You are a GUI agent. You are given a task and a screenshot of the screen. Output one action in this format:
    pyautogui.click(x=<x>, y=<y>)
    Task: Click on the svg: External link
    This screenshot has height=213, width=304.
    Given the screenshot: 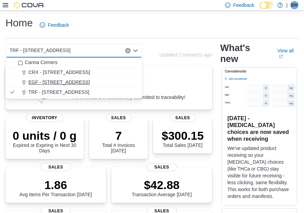 What is the action you would take?
    pyautogui.click(x=281, y=56)
    